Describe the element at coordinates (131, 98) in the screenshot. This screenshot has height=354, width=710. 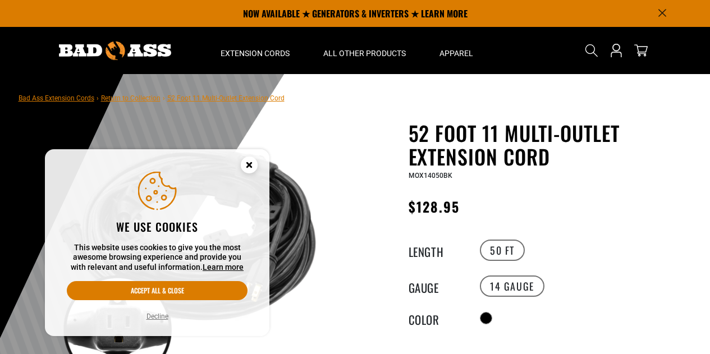
I see `a: Return to Collection` at that location.